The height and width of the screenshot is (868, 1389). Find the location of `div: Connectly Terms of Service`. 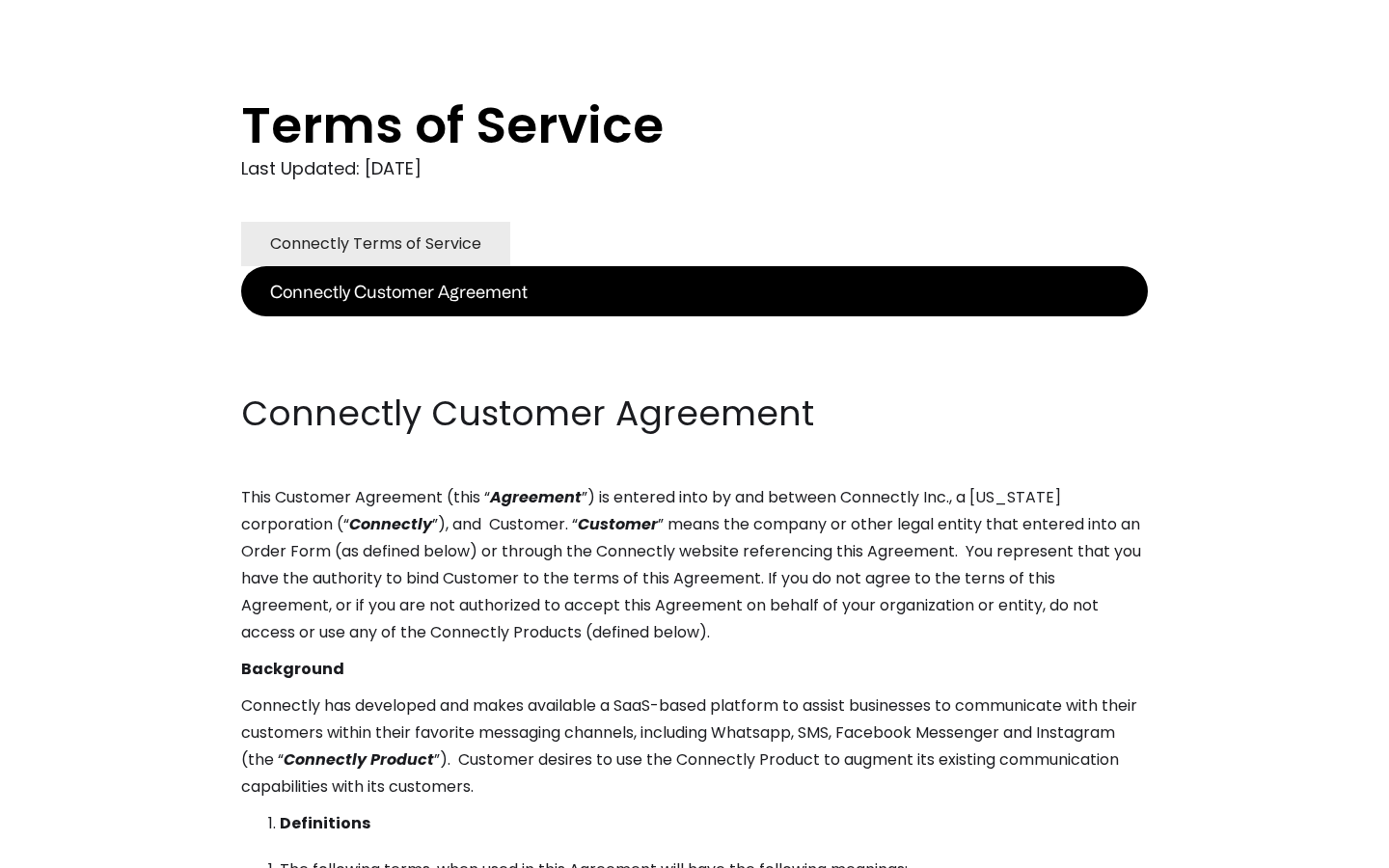

div: Connectly Terms of Service is located at coordinates (375, 244).